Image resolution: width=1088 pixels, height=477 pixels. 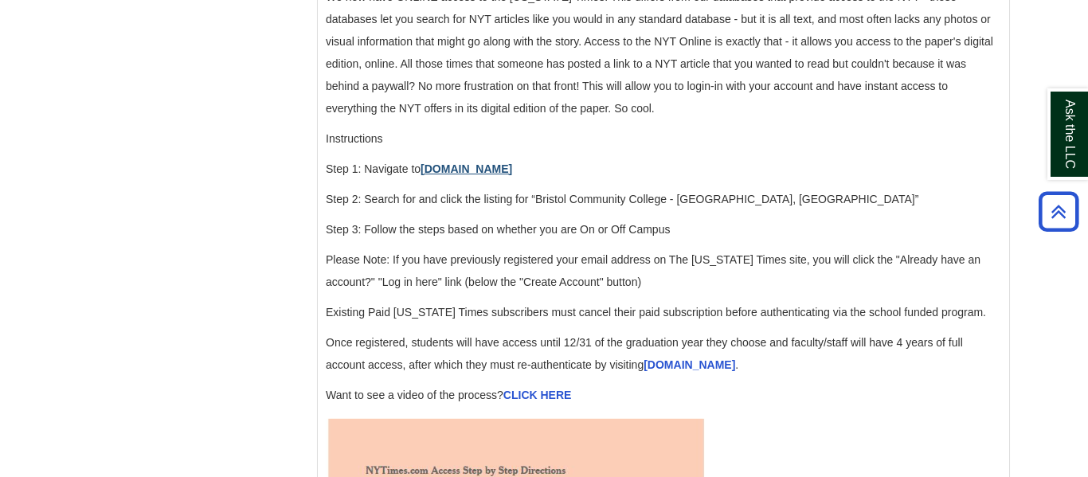 What do you see at coordinates (448, 395) in the screenshot?
I see `span: Want to see a video of the process?` at bounding box center [448, 395].